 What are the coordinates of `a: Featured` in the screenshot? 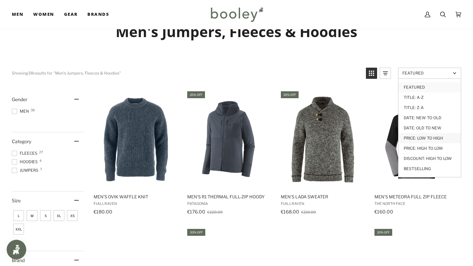 It's located at (429, 87).